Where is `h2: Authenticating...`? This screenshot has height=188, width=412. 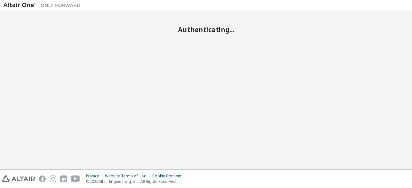
h2: Authenticating... is located at coordinates (206, 30).